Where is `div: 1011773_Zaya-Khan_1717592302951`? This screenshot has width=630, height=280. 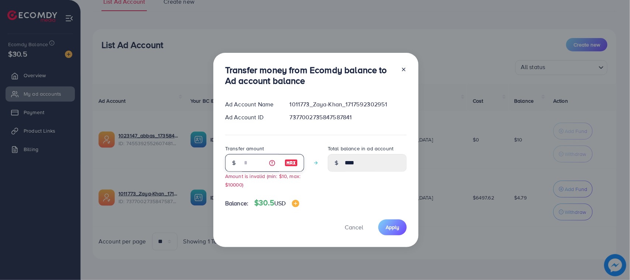
div: 1011773_Zaya-Khan_1717592302951 is located at coordinates (348, 104).